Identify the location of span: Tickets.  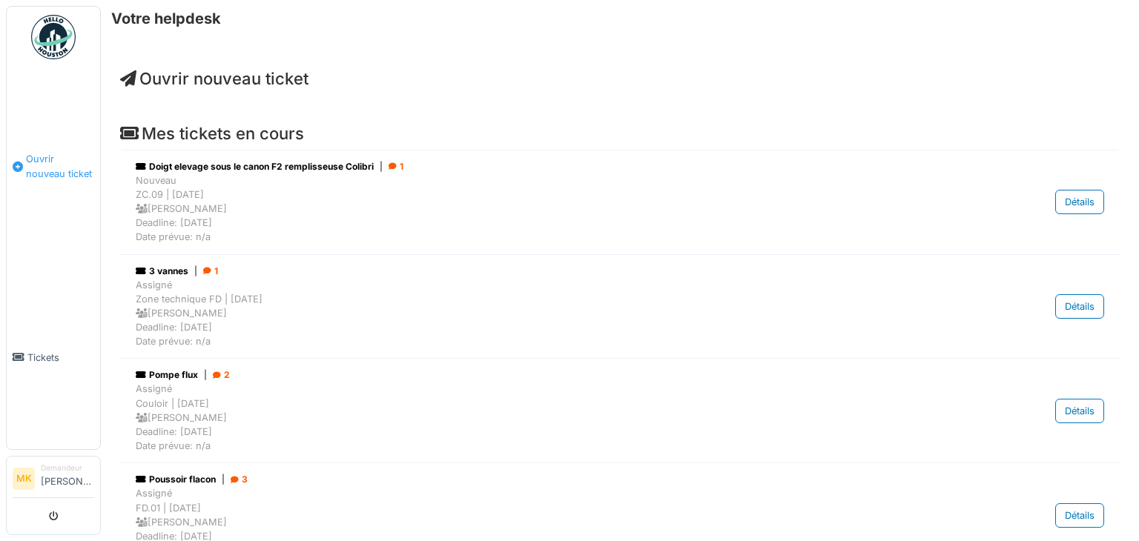
(61, 358).